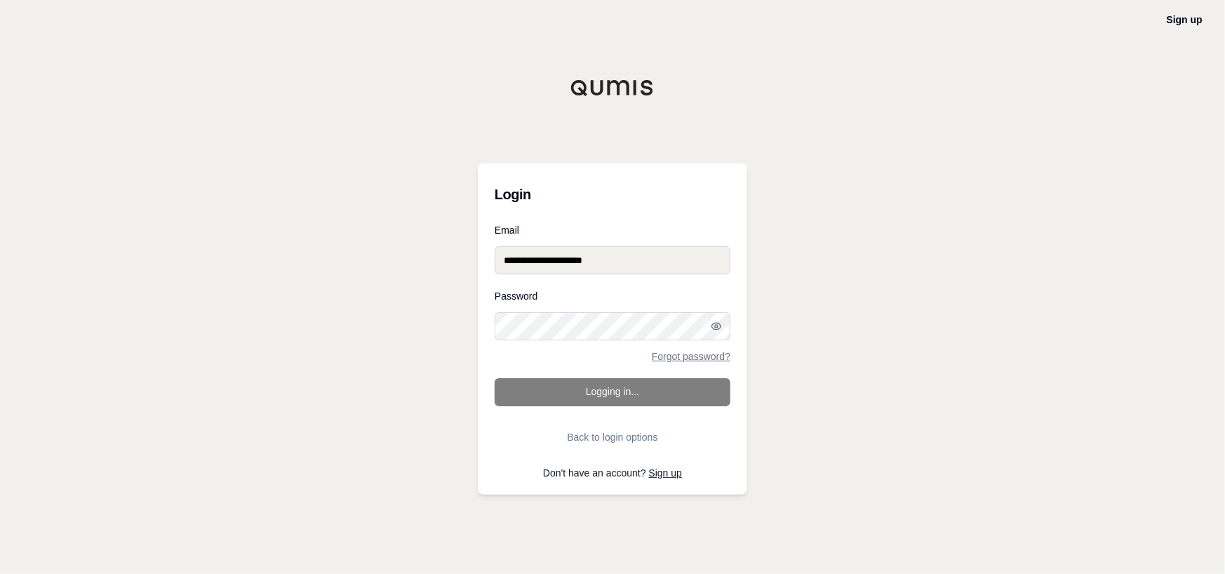 This screenshot has height=574, width=1225. What do you see at coordinates (612, 230) in the screenshot?
I see `label: Email` at bounding box center [612, 230].